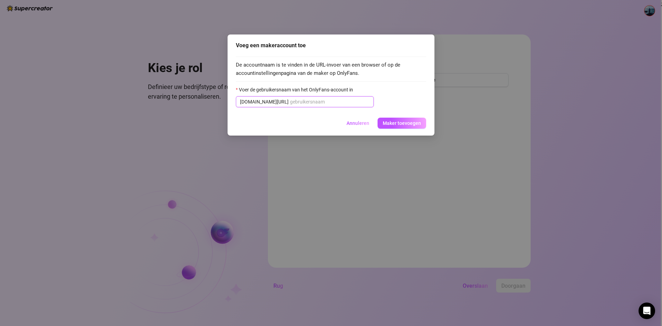 The image size is (662, 326). I want to click on font: Voeg een makeraccount toe, so click(271, 45).